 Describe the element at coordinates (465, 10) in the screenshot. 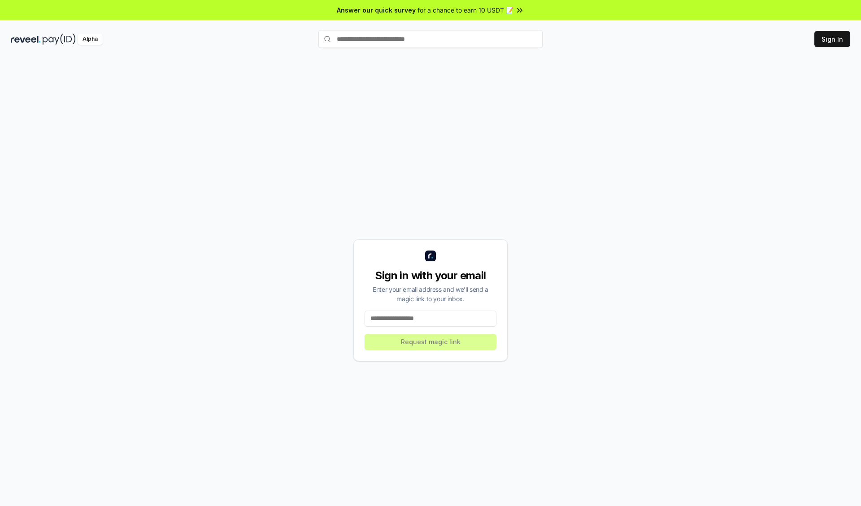

I see `span: for a chance to earn 10 USDT 📝` at that location.